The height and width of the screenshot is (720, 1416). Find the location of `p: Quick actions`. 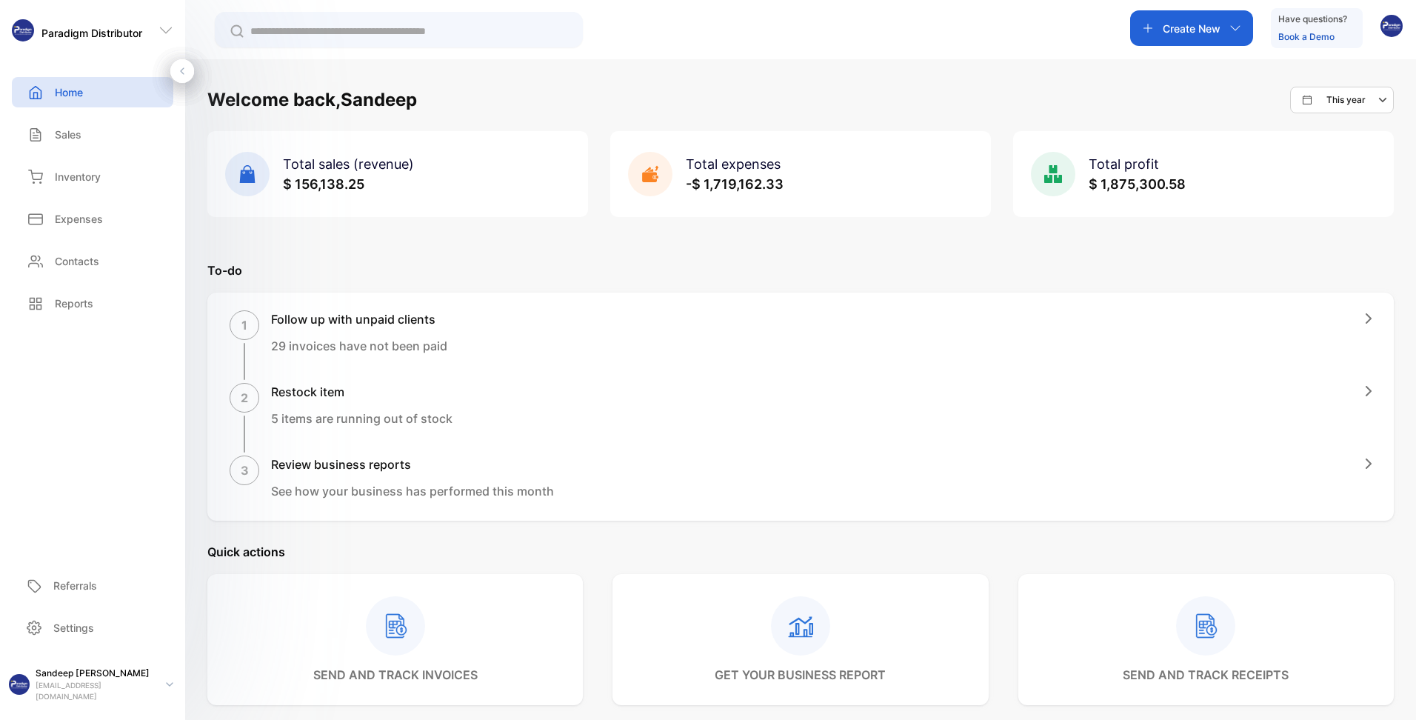

p: Quick actions is located at coordinates (800, 552).